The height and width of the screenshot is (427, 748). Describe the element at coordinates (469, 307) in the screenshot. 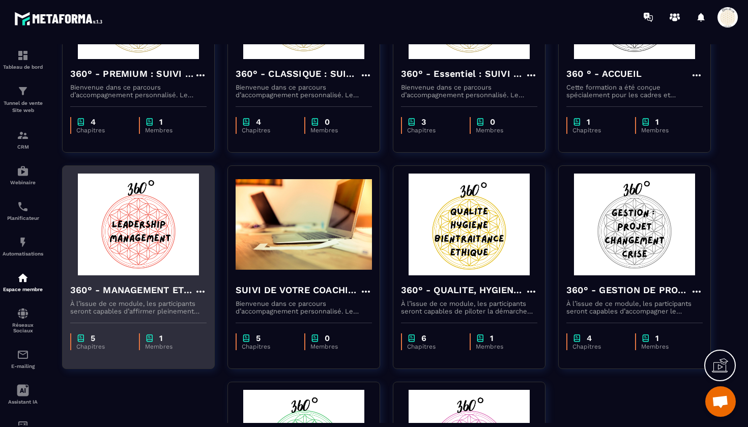

I see `p: À l’issue de ce module, les participants seront capables de piloter la démarche qualité de manièr...` at that location.